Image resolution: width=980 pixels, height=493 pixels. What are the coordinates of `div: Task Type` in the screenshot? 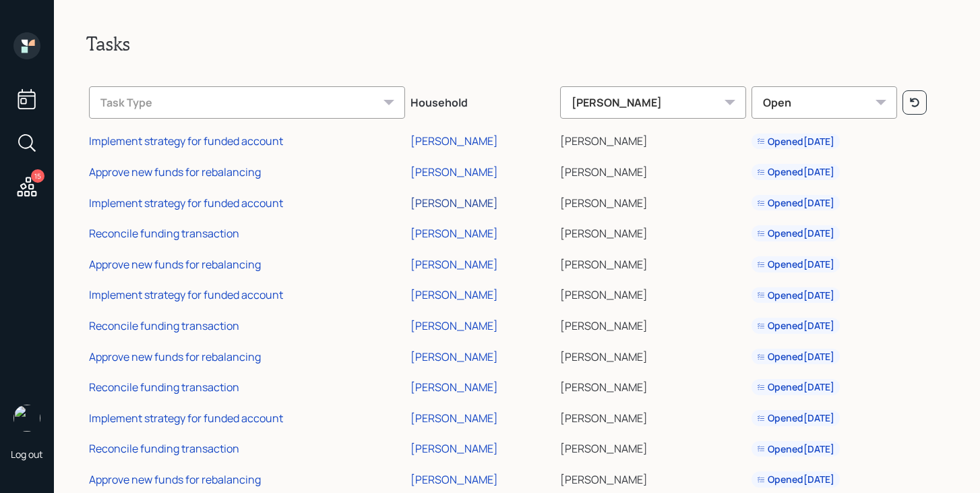 It's located at (247, 102).